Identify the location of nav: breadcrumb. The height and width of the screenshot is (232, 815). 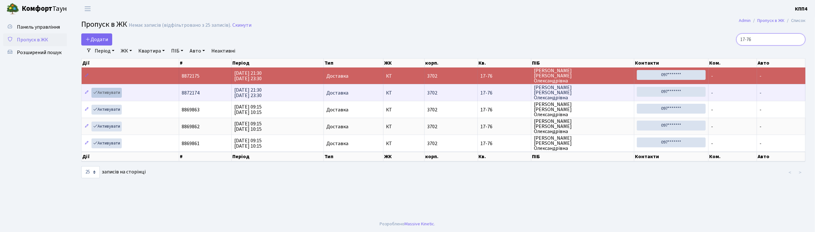
(772, 21).